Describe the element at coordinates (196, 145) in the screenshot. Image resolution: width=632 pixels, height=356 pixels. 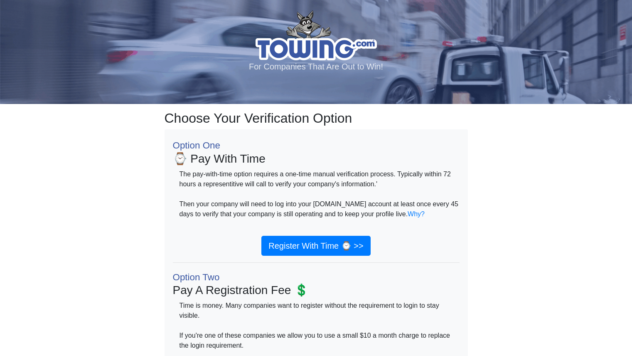
I see `small: Option One` at that location.